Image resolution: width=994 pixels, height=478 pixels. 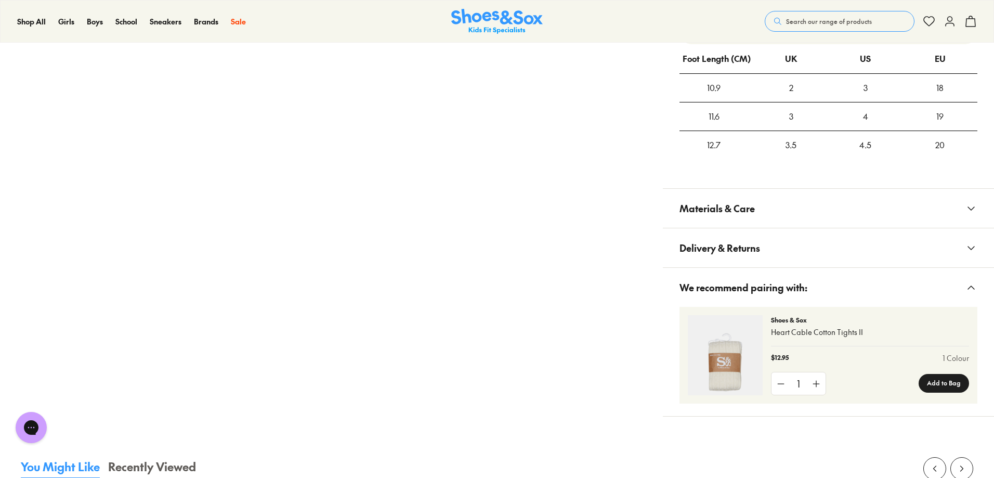 What do you see at coordinates (940, 116) in the screenshot?
I see `div: 19` at bounding box center [940, 116].